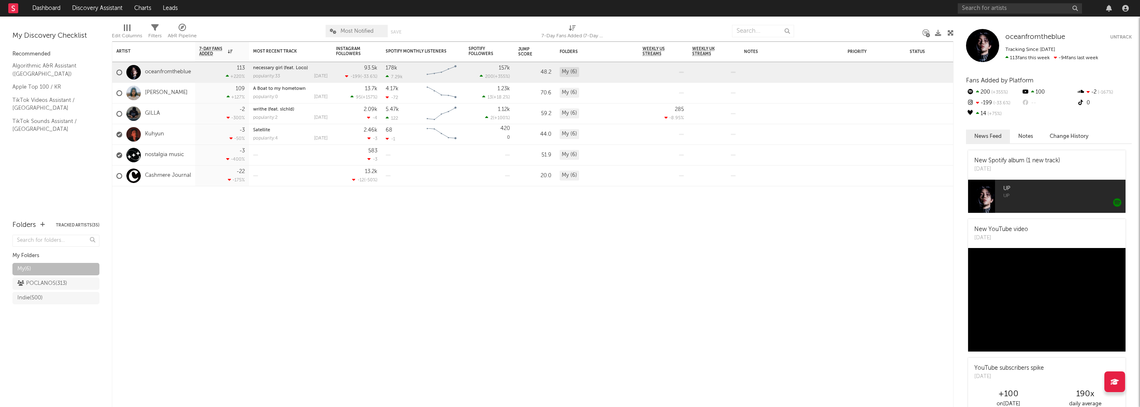 The image size is (1140, 407). What do you see at coordinates (371, 68) in the screenshot?
I see `div: 93.5k` at bounding box center [371, 68].